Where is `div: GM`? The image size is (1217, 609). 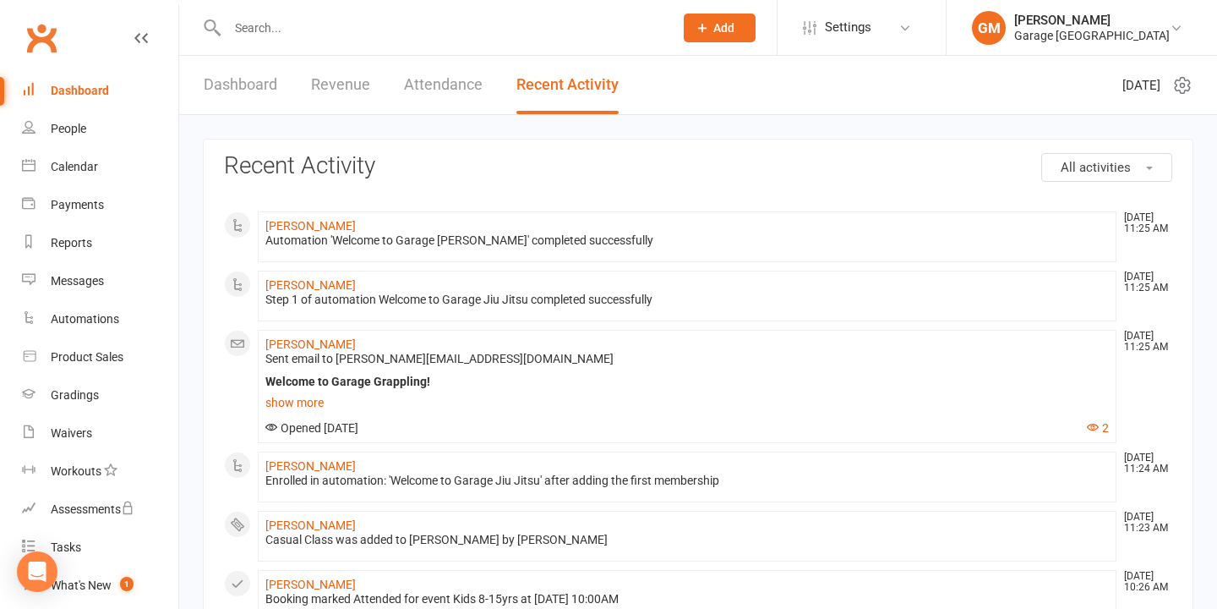
div: GM is located at coordinates (989, 28).